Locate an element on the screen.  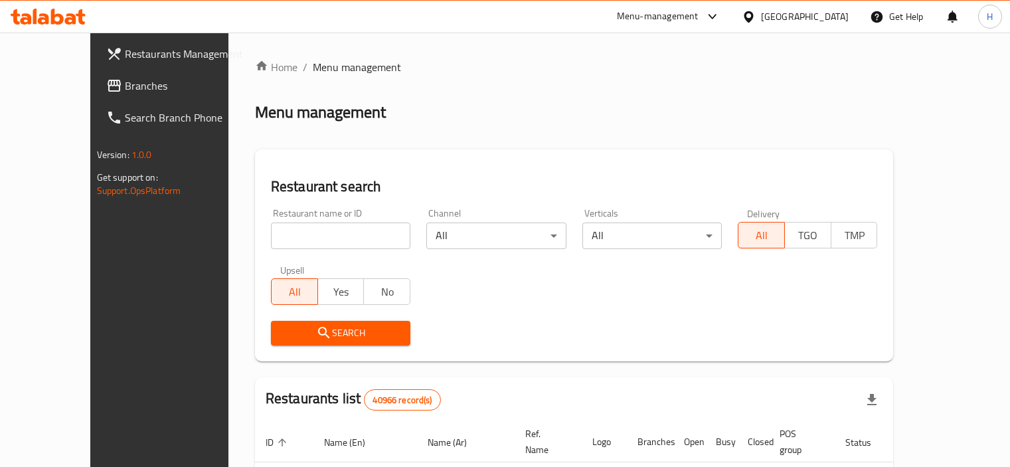
th: Busy is located at coordinates (721, 442).